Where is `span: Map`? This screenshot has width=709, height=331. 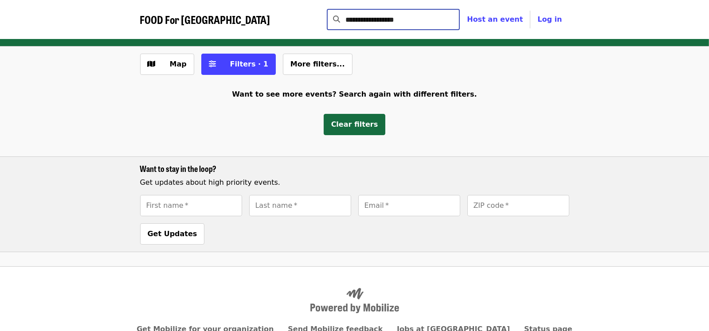
span: Map is located at coordinates (178, 64).